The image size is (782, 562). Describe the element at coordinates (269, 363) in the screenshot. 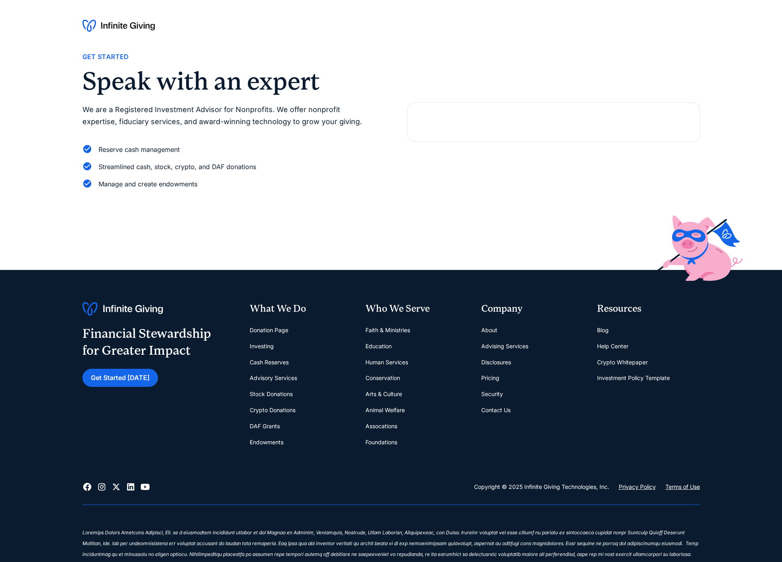

I see `a: Cash Reserves` at that location.